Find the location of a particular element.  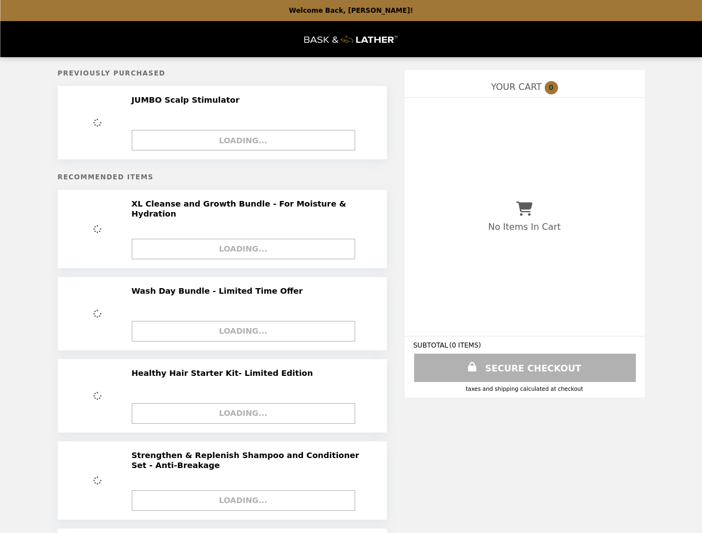

h5: Previously Purchased is located at coordinates (222, 73).